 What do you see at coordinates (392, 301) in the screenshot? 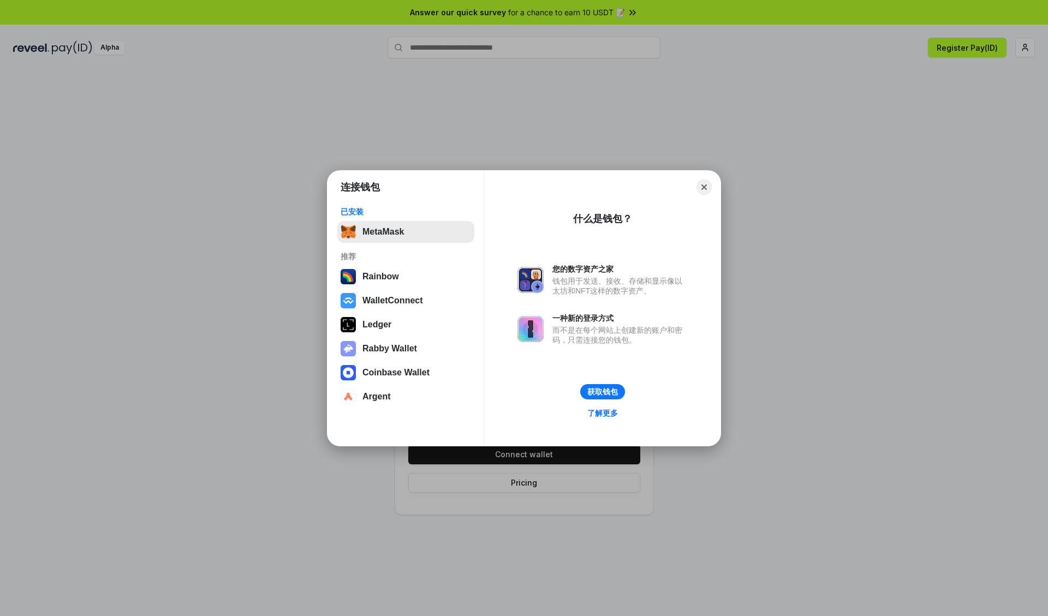
I see `div: WalletConnect` at bounding box center [392, 301].